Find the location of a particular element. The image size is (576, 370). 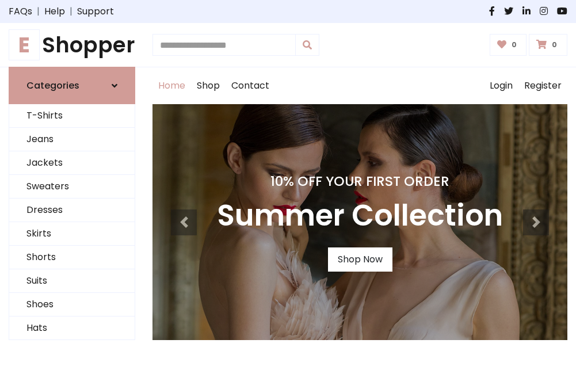

h6: Categories is located at coordinates (53, 85).